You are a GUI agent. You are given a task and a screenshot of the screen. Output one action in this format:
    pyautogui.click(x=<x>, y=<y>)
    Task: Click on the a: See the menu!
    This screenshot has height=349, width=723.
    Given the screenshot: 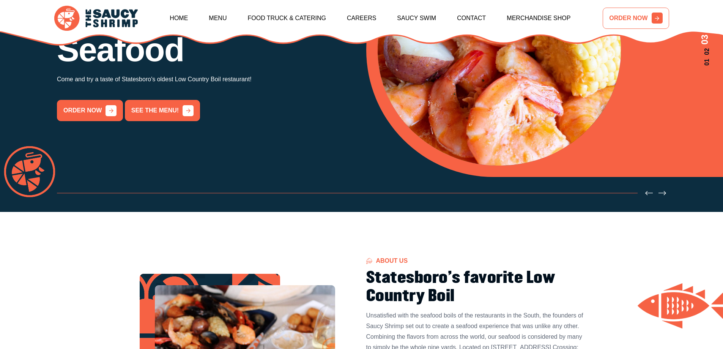 What is the action you would take?
    pyautogui.click(x=163, y=111)
    